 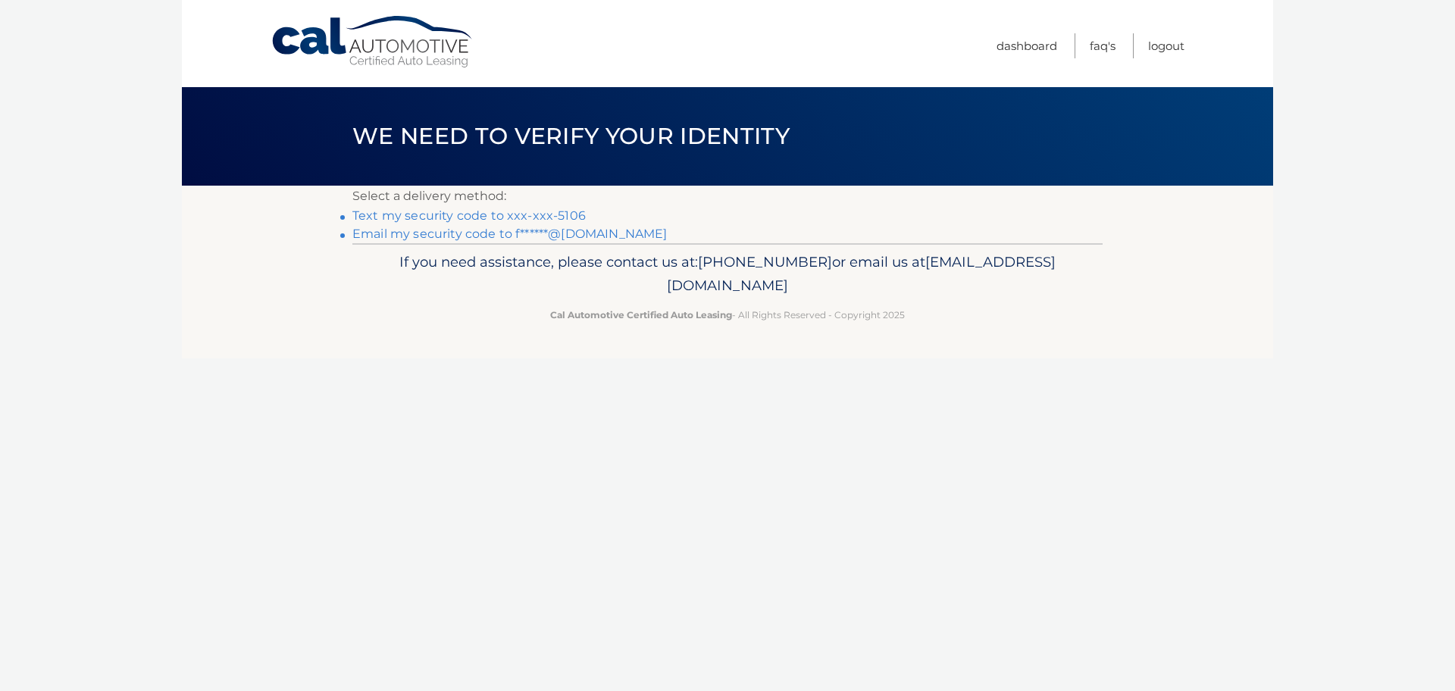 What do you see at coordinates (1102, 45) in the screenshot?
I see `a: FAQ's` at bounding box center [1102, 45].